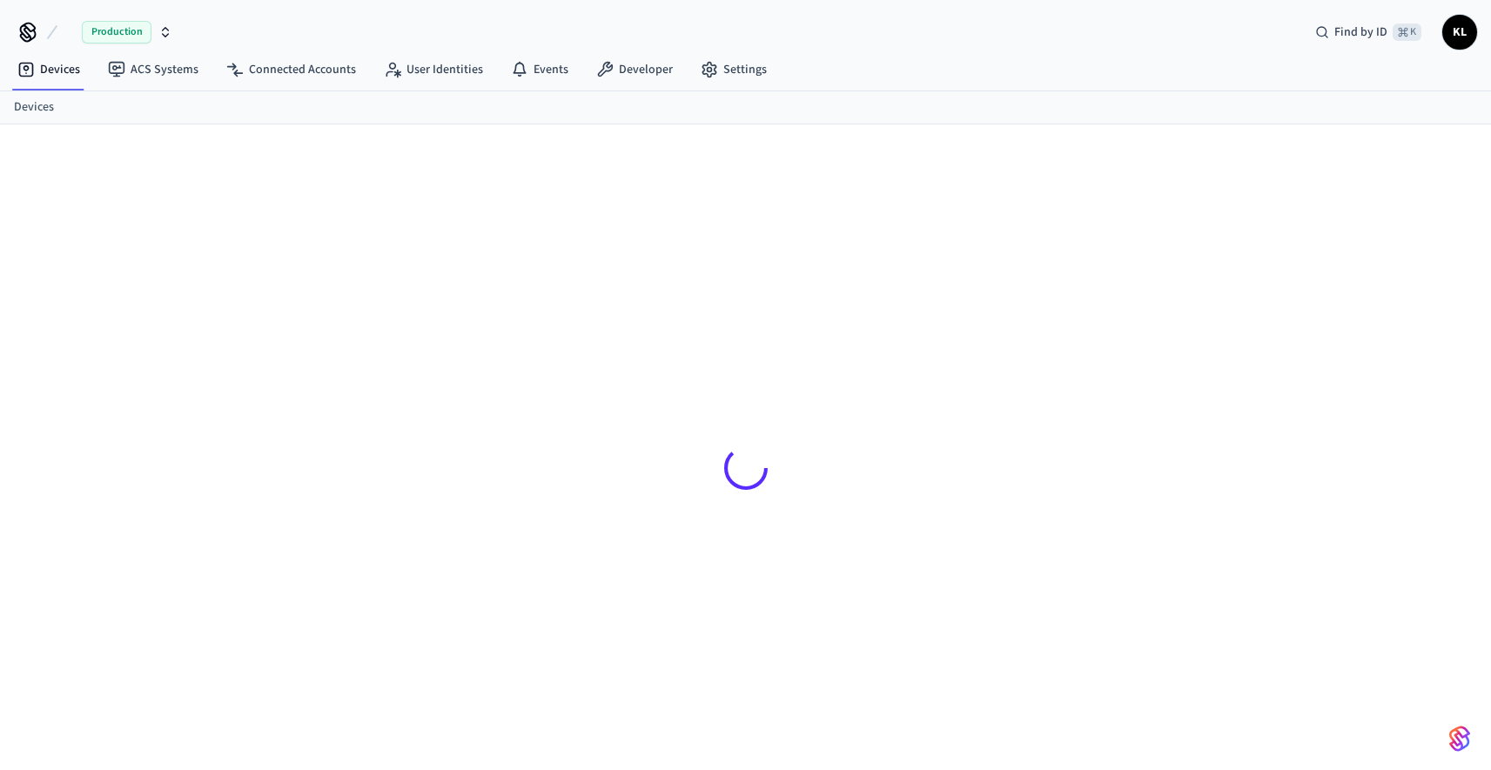  Describe the element at coordinates (734, 70) in the screenshot. I see `a: Settings` at that location.